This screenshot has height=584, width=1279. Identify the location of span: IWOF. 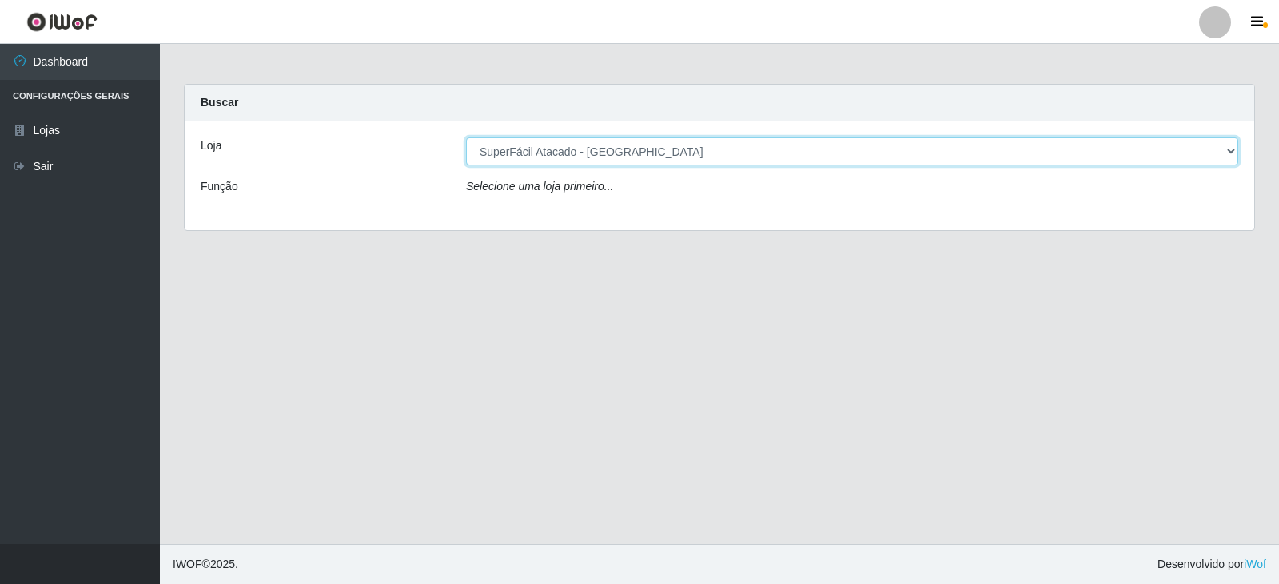
(187, 564).